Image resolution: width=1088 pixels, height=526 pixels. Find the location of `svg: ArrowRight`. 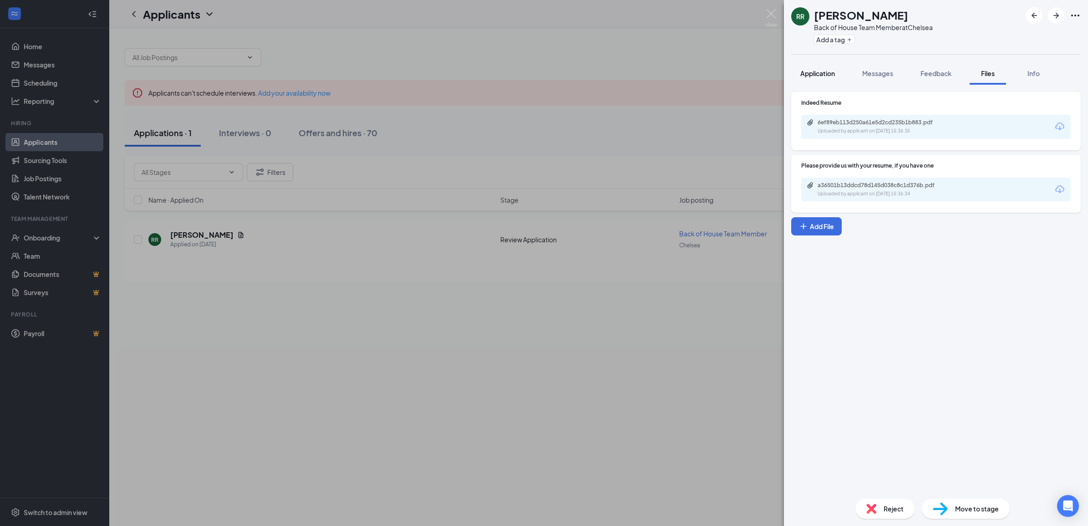

svg: ArrowRight is located at coordinates (1056, 15).